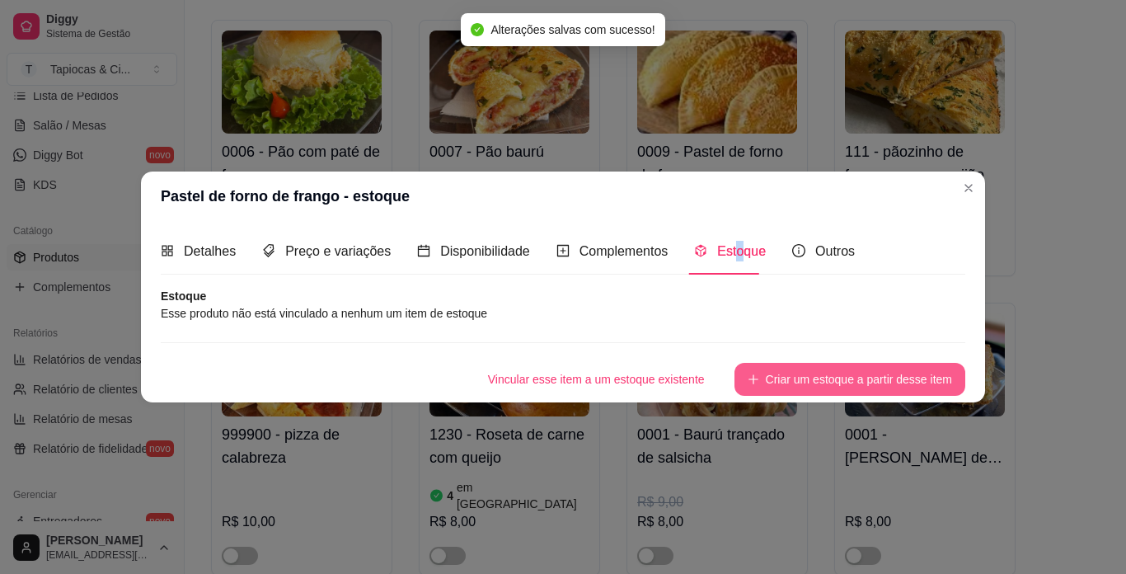 The height and width of the screenshot is (574, 1126). I want to click on span: info-circle, so click(799, 251).